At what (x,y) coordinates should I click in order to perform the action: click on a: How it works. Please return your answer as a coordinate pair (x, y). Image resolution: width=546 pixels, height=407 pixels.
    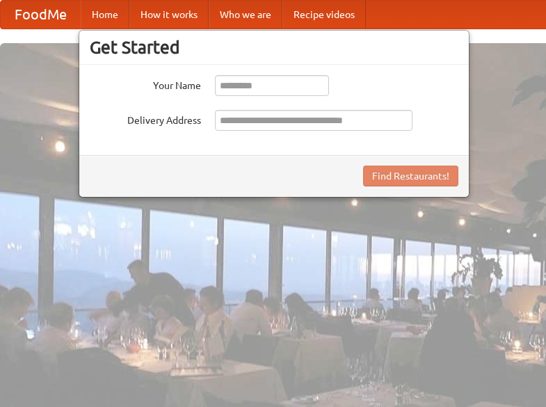
    Looking at the image, I should click on (169, 15).